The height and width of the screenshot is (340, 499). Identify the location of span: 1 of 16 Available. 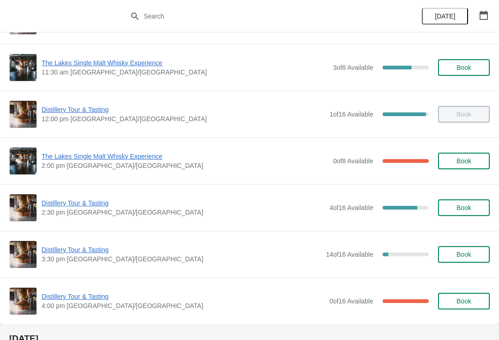
(351, 114).